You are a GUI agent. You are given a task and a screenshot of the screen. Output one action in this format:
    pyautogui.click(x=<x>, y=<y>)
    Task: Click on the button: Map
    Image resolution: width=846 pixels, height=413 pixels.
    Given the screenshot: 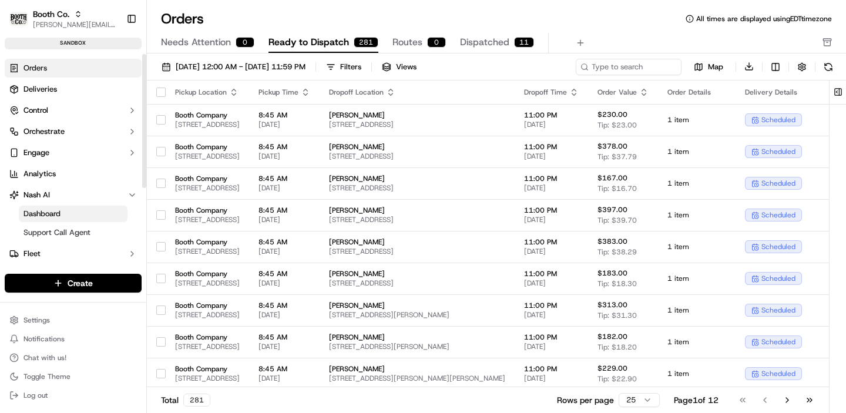 What is the action you would take?
    pyautogui.click(x=709, y=67)
    